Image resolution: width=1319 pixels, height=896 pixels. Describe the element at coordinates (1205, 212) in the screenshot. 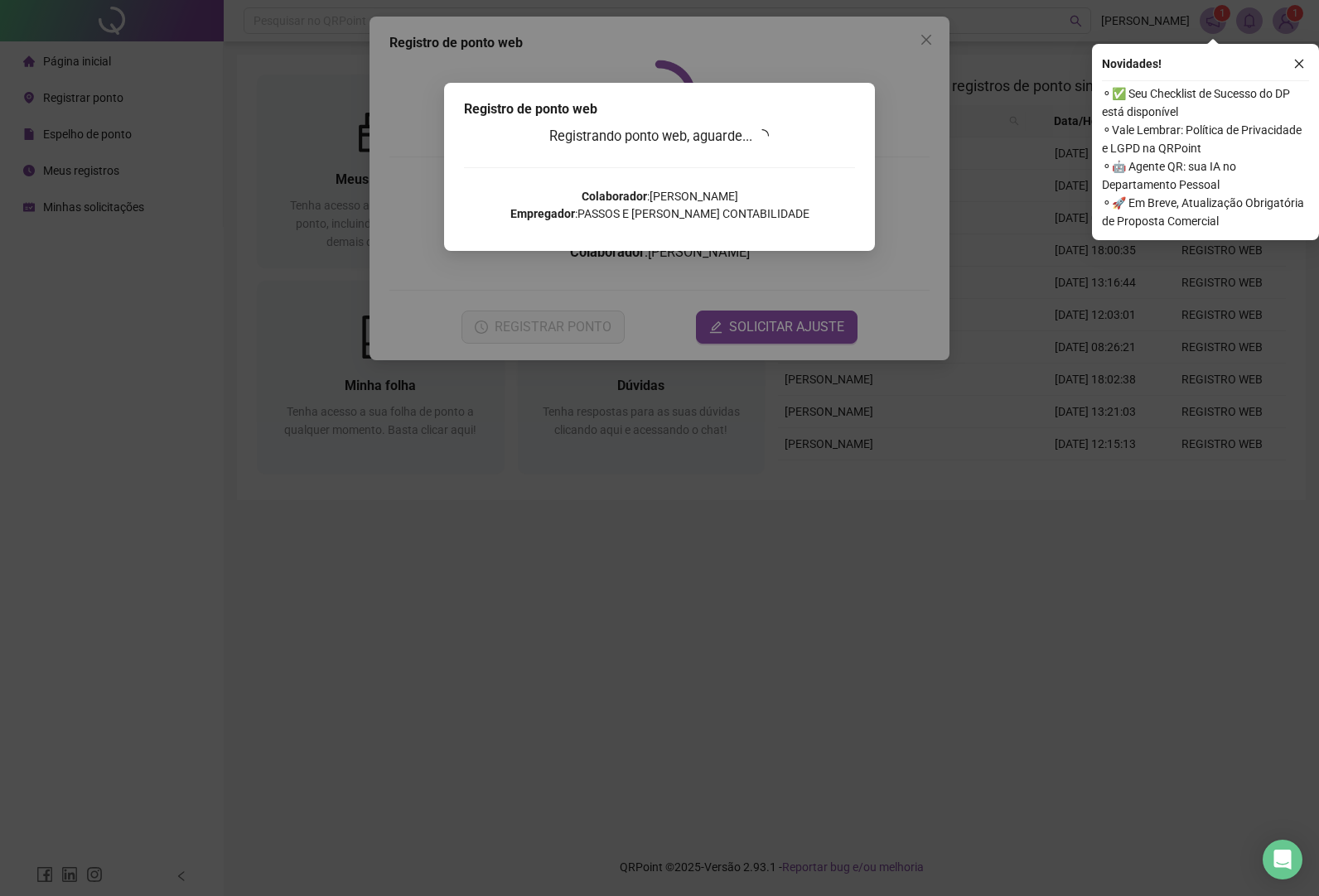

I see `span: ⚬ 🚀 Em Breve, Atualização Obrigatória de Proposta Comercial` at that location.